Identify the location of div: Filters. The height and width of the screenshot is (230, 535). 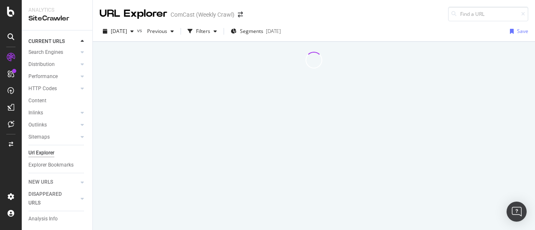
(203, 31).